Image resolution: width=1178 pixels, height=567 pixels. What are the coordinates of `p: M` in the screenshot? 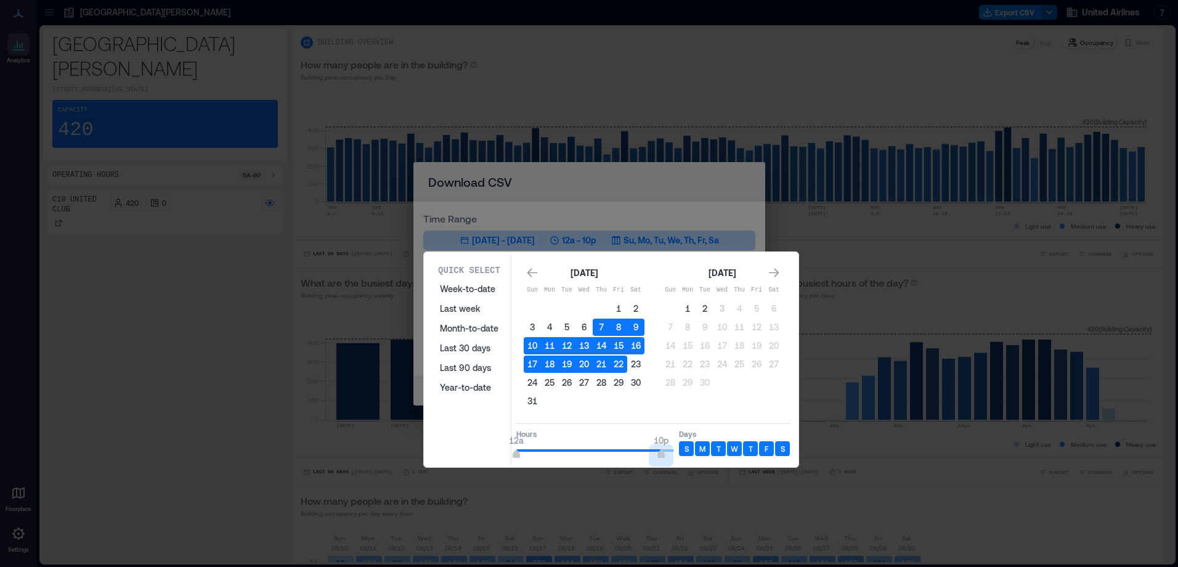 It's located at (702, 449).